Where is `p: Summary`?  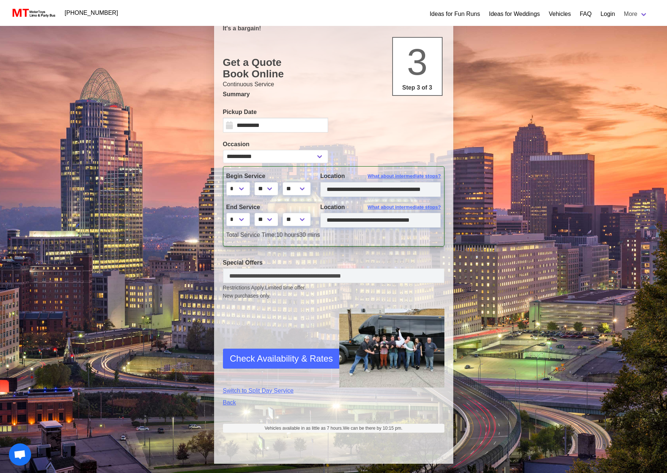
p: Summary is located at coordinates (334, 94).